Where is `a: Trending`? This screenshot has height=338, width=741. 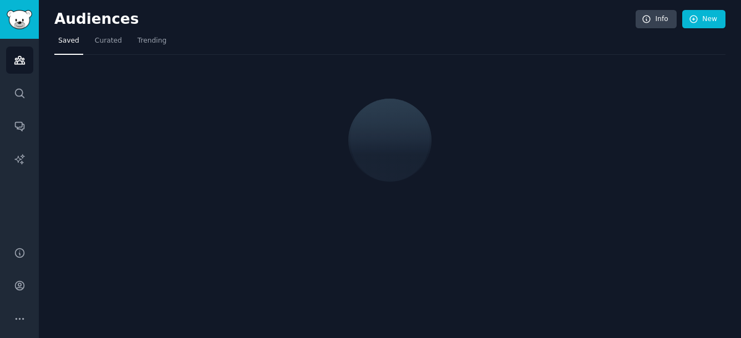 a: Trending is located at coordinates (152, 43).